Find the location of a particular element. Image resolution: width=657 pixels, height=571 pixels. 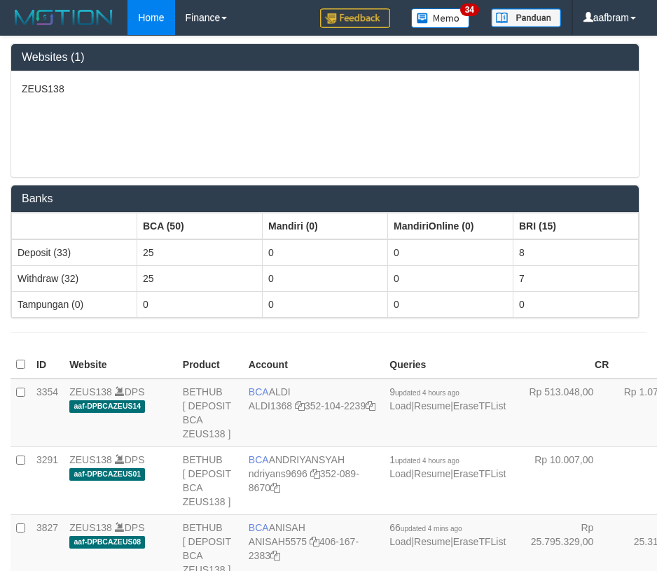

th: Queries is located at coordinates (448, 365).